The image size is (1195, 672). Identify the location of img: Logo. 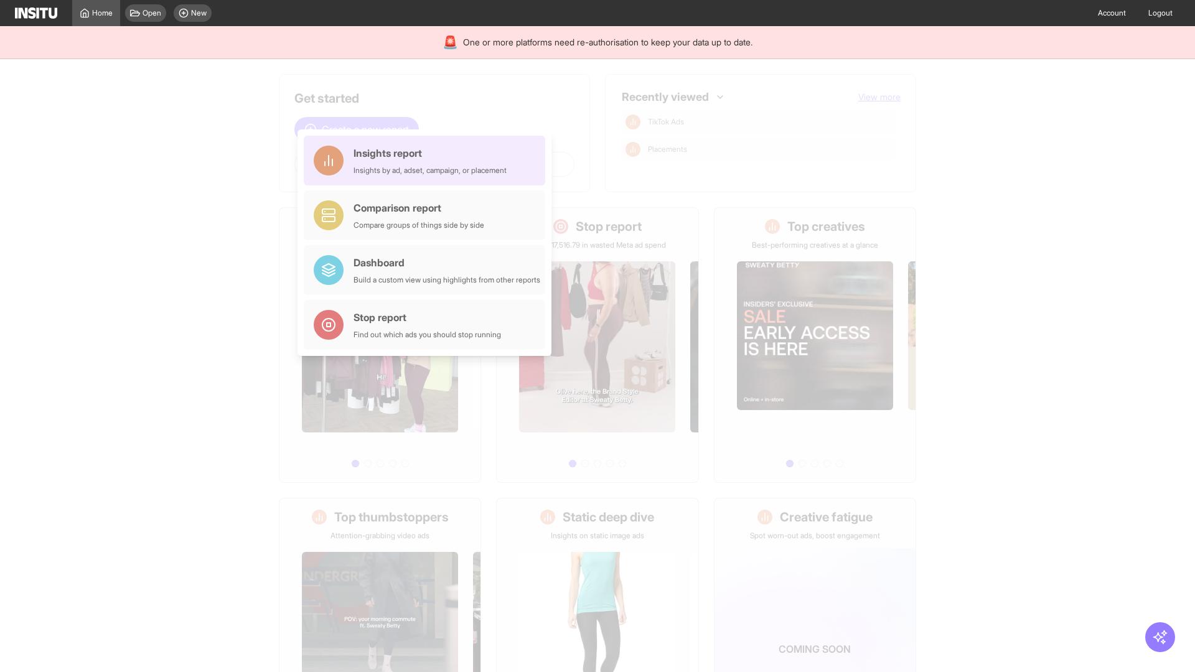
(36, 13).